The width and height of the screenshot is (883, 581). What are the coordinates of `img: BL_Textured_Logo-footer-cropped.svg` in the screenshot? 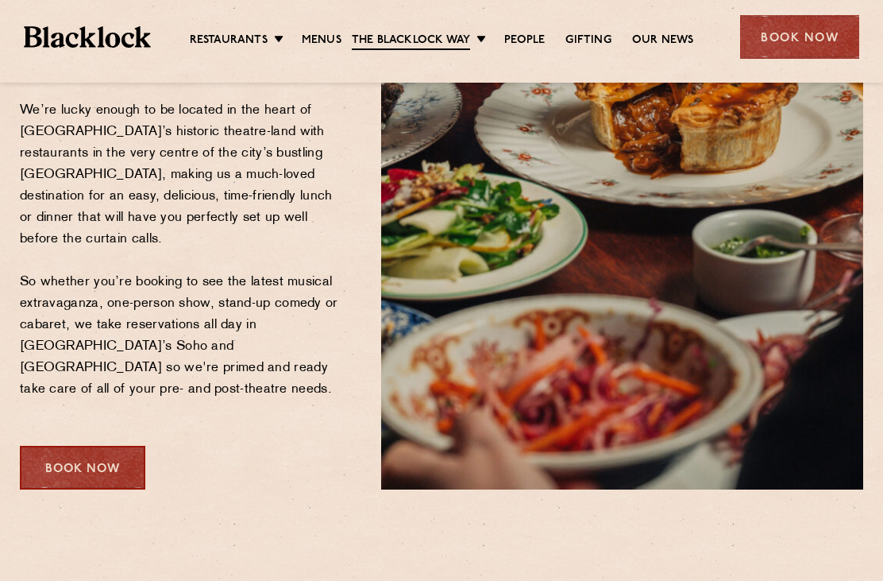 It's located at (87, 37).